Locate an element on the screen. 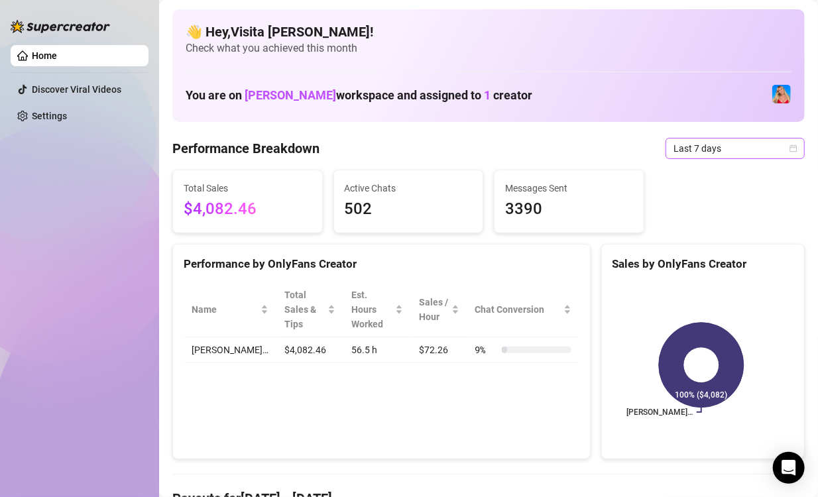 This screenshot has height=497, width=818. img: Ashley is located at coordinates (782, 94).